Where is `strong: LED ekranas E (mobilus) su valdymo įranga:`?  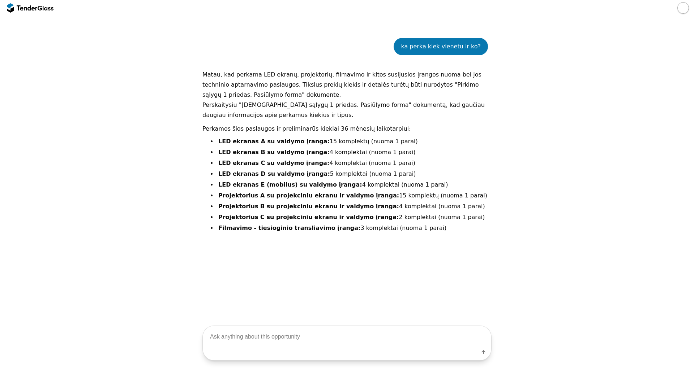 strong: LED ekranas E (mobilus) su valdymo įranga: is located at coordinates (290, 185).